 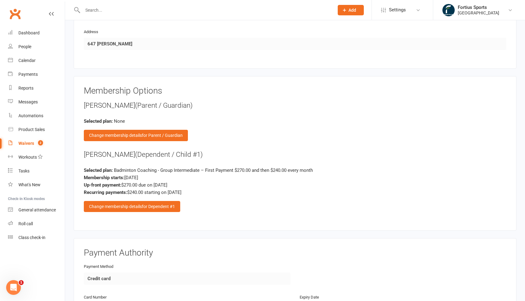 I want to click on h3: Payment Authority, so click(x=295, y=253).